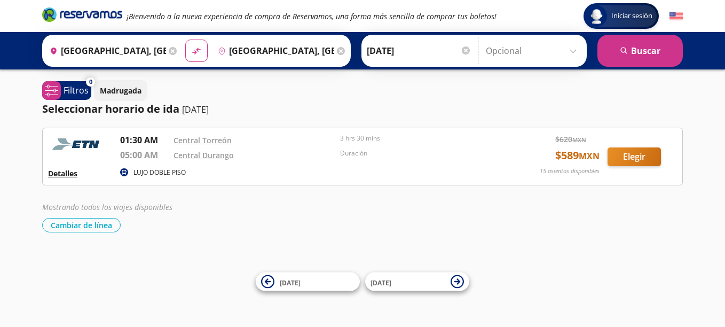 Image resolution: width=725 pixels, height=327 pixels. What do you see at coordinates (81, 225) in the screenshot?
I see `button: Cambiar de línea` at bounding box center [81, 225].